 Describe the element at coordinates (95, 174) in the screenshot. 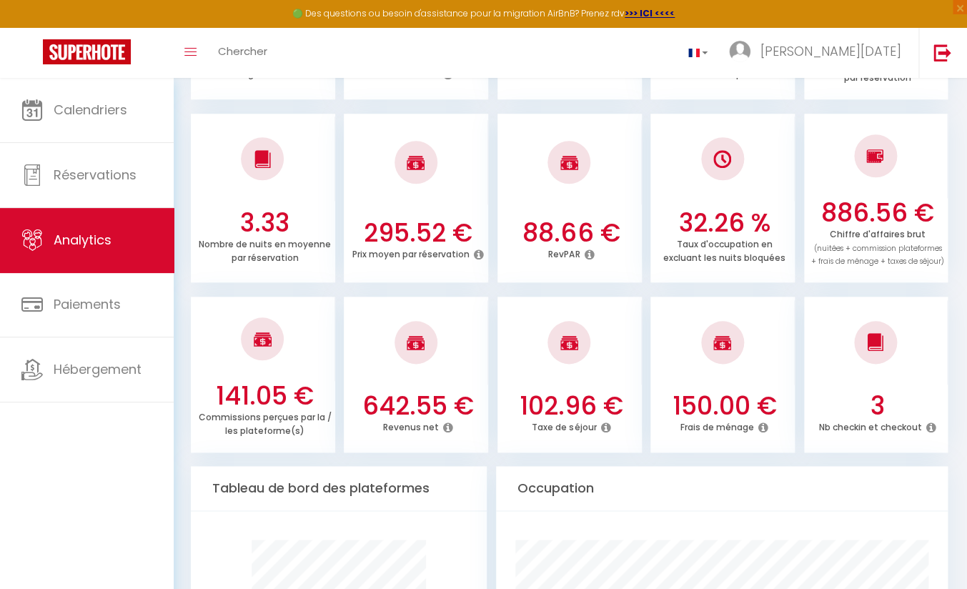

I see `span: Réservations` at that location.